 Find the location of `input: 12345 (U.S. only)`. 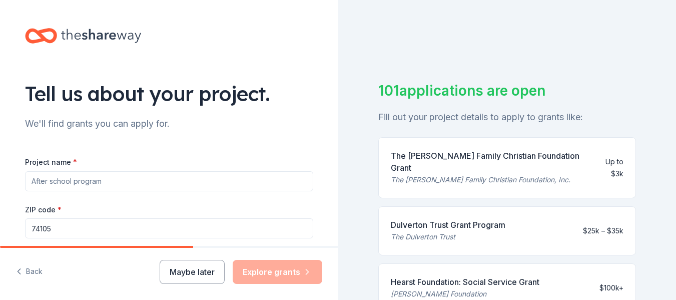

input: 12345 (U.S. only) is located at coordinates (169, 228).